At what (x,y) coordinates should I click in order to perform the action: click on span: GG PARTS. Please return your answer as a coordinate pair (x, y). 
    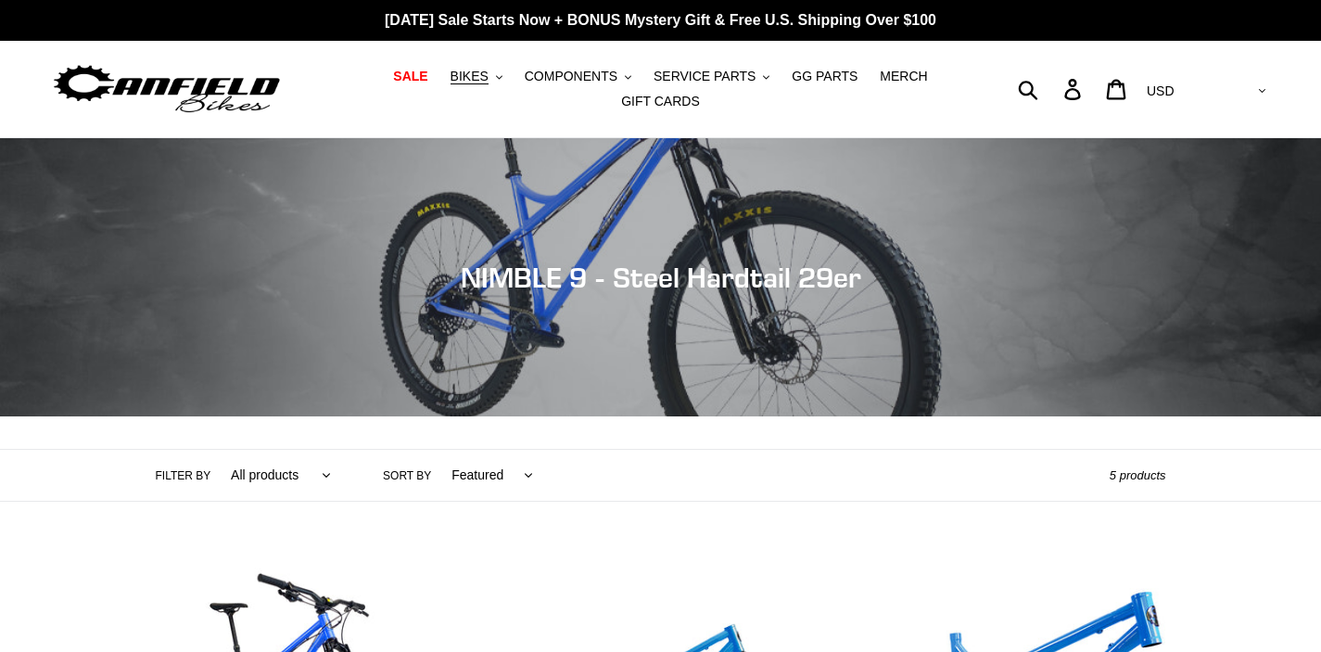
    Looking at the image, I should click on (824, 76).